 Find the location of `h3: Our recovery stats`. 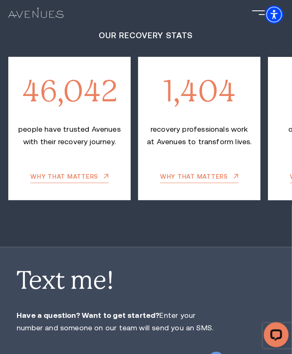

h3: Our recovery stats is located at coordinates (146, 35).